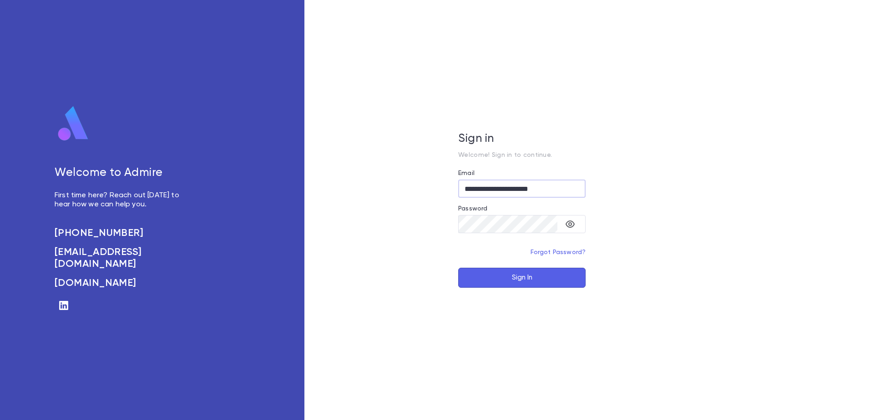 The width and height of the screenshot is (870, 420). Describe the element at coordinates (522, 139) in the screenshot. I see `h5: Sign in` at that location.